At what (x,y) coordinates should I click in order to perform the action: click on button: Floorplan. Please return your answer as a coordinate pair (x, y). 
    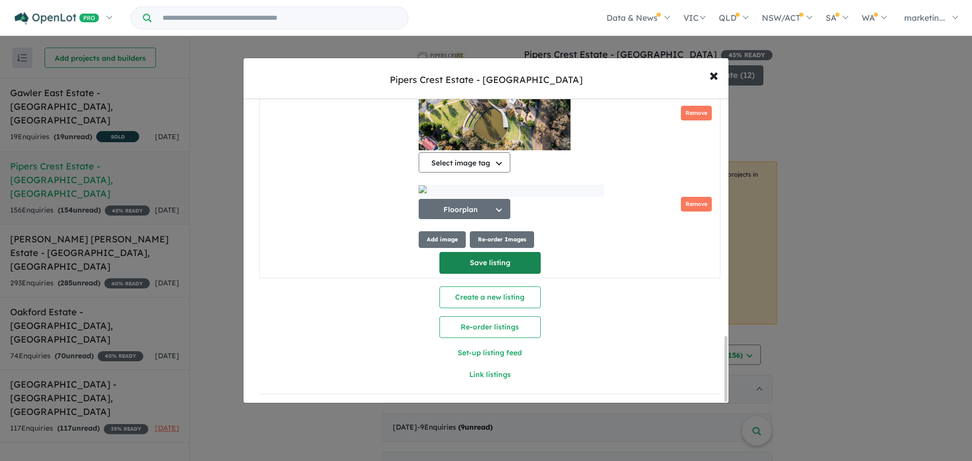
    Looking at the image, I should click on (464, 209).